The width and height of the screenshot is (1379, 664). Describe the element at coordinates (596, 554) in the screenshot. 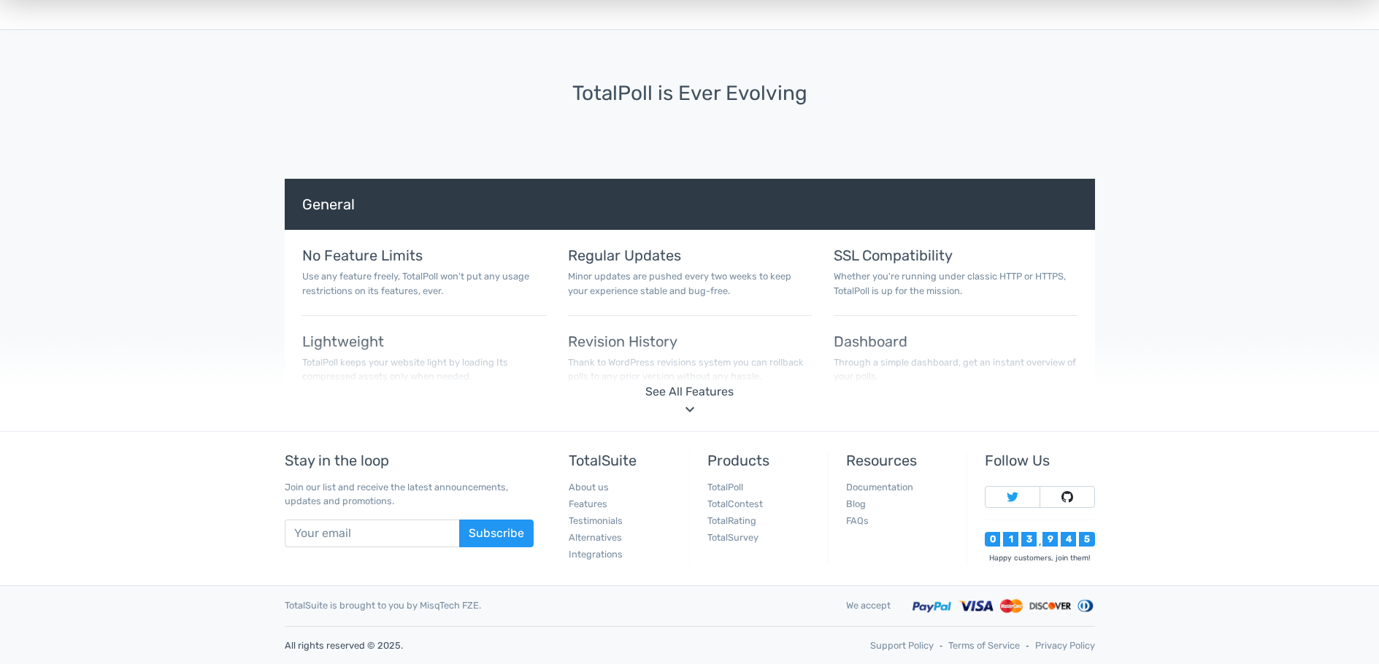

I see `a: Integrations` at that location.